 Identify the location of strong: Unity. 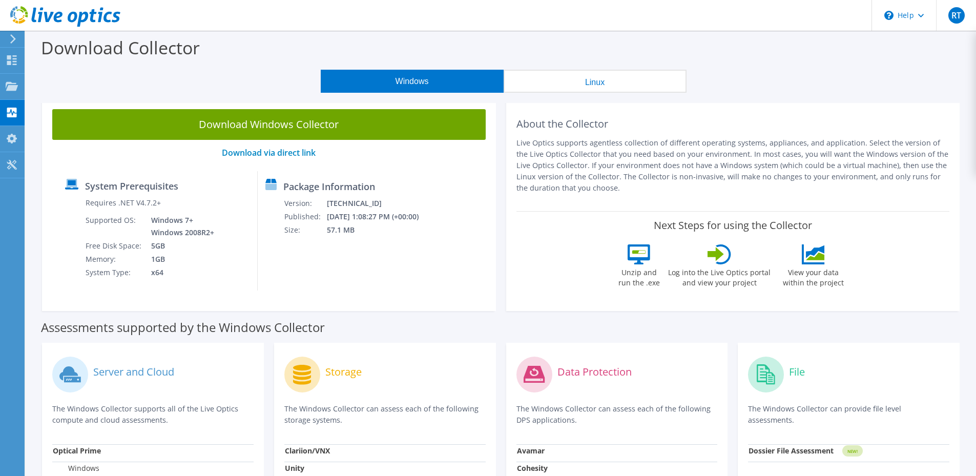
(295, 468).